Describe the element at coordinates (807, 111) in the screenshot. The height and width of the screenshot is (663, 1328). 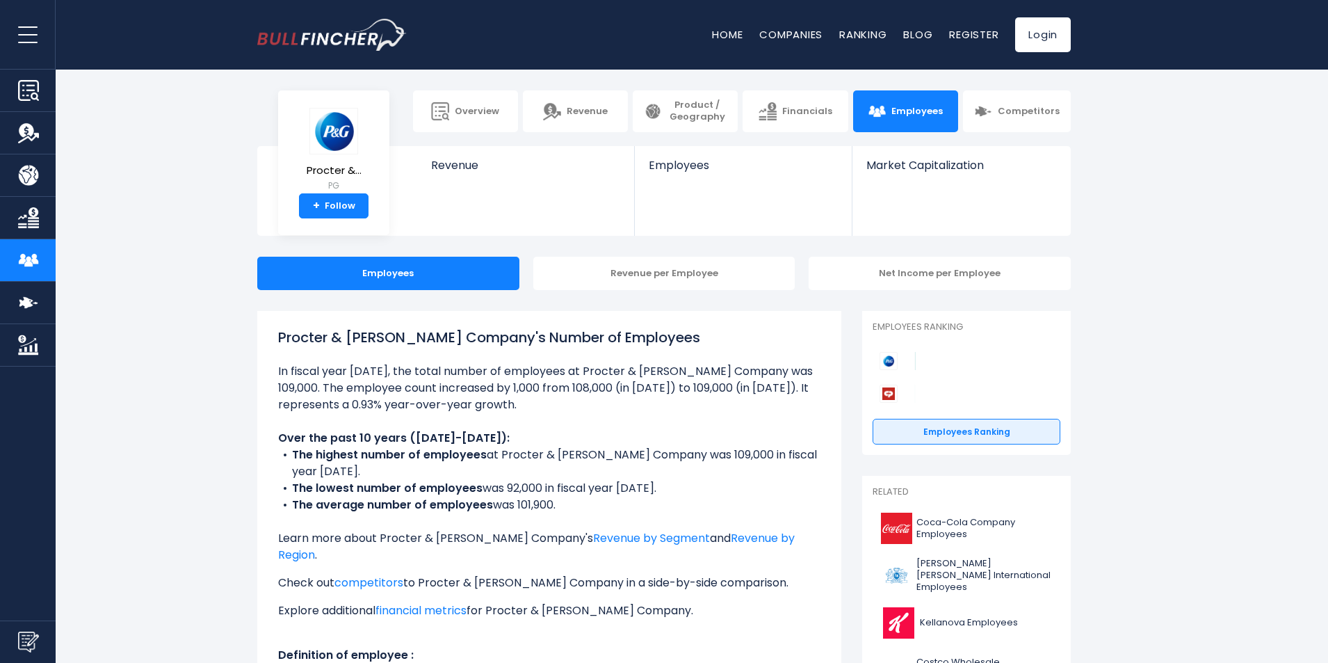
I see `span: Financials` at that location.